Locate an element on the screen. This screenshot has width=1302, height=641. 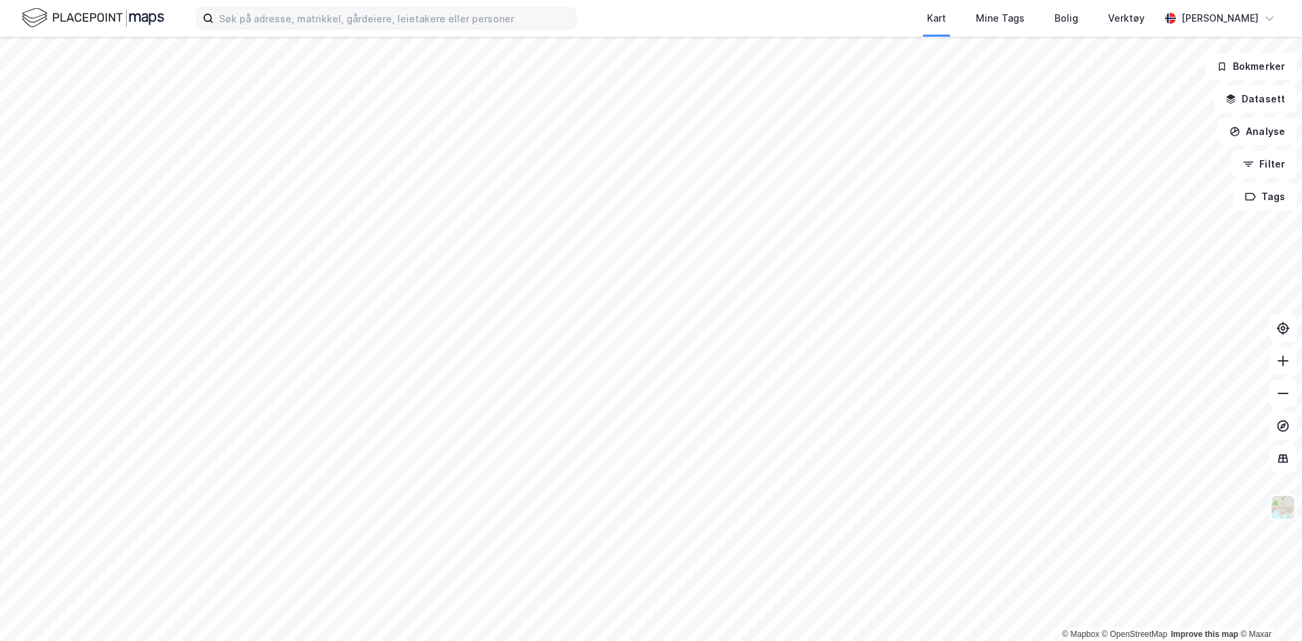
img: Z is located at coordinates (1283, 507).